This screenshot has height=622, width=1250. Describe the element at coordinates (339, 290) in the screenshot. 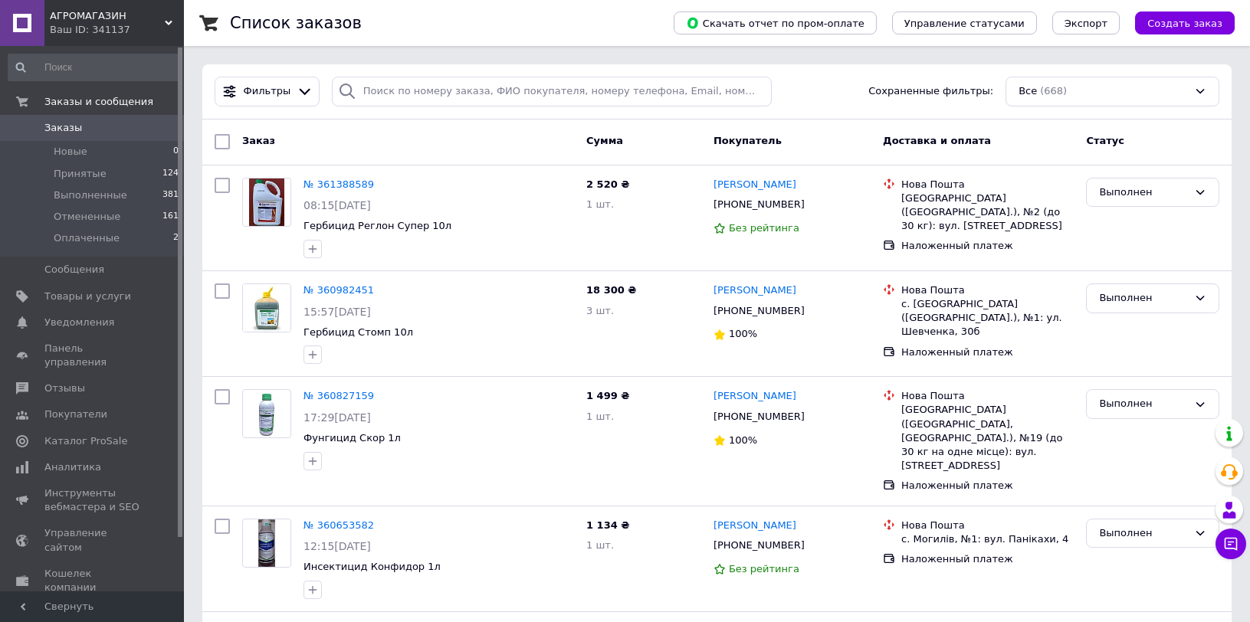

I see `a: № 360982451` at that location.